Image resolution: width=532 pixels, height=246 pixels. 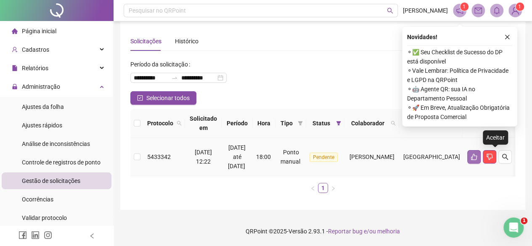 What do you see at coordinates (459, 75) in the screenshot?
I see `span: ⚬ Vale Lembrar: Política de Privacidade e LGPD na QRPoint` at bounding box center [459, 75].